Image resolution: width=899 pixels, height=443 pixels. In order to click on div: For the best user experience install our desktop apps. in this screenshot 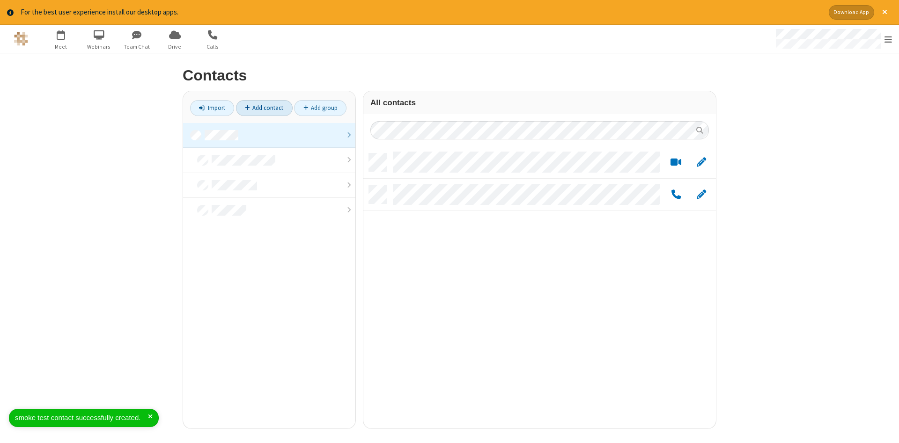, I will do `click(421, 12)`.